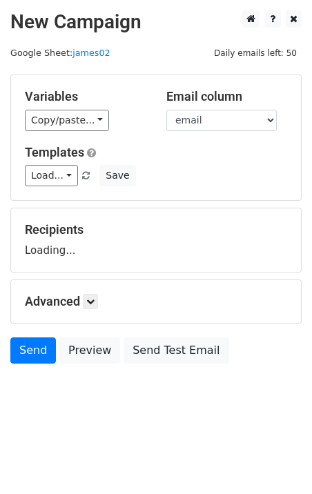  Describe the element at coordinates (255, 52) in the screenshot. I see `a: Daily emails left: 50` at that location.